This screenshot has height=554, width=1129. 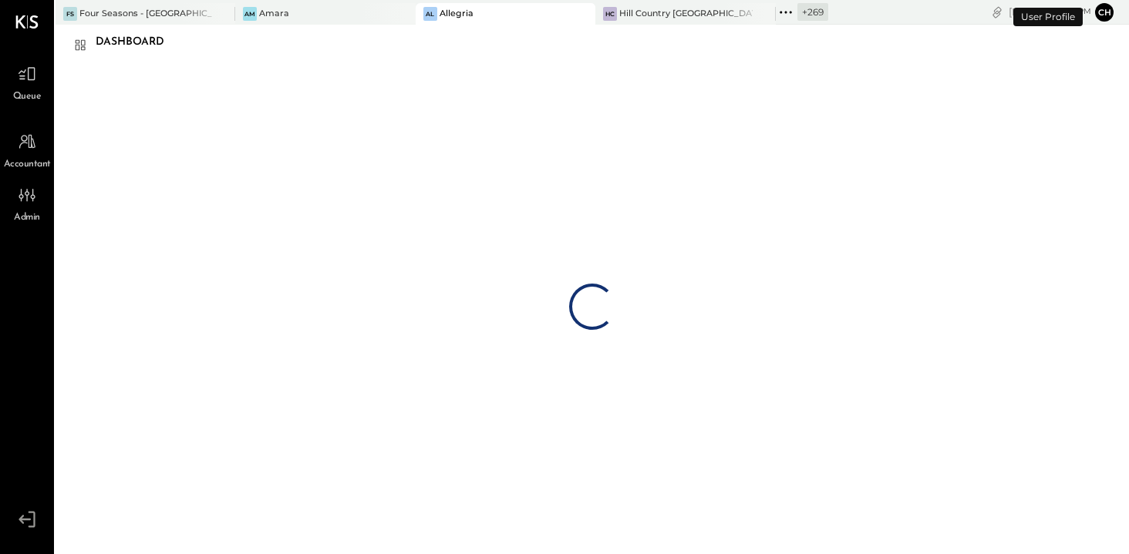 I want to click on div: Allegria, so click(x=457, y=14).